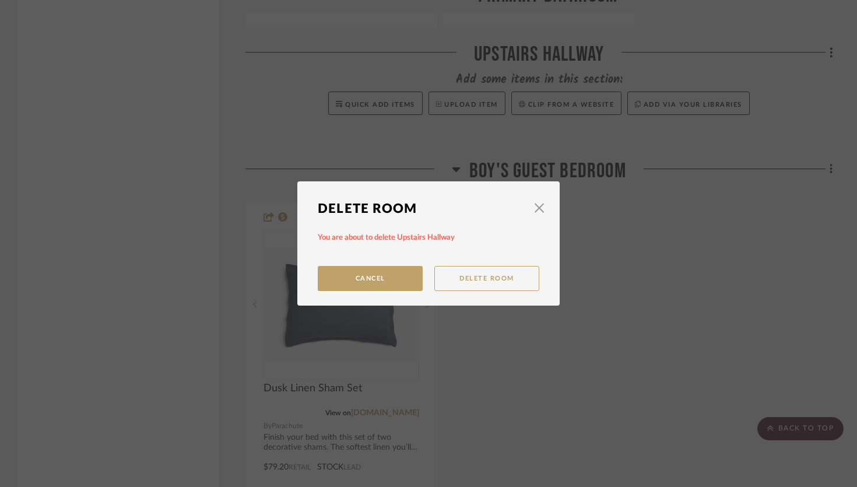 Image resolution: width=857 pixels, height=487 pixels. I want to click on button: Delete Room, so click(487, 278).